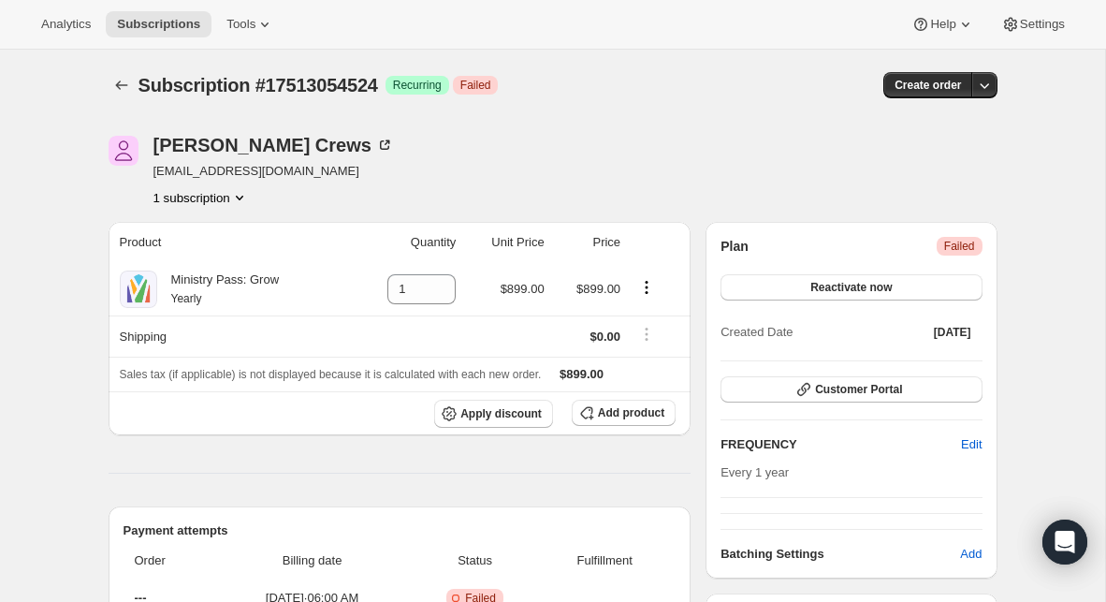 This screenshot has height=602, width=1106. What do you see at coordinates (928, 85) in the screenshot?
I see `span: Create order` at bounding box center [928, 85].